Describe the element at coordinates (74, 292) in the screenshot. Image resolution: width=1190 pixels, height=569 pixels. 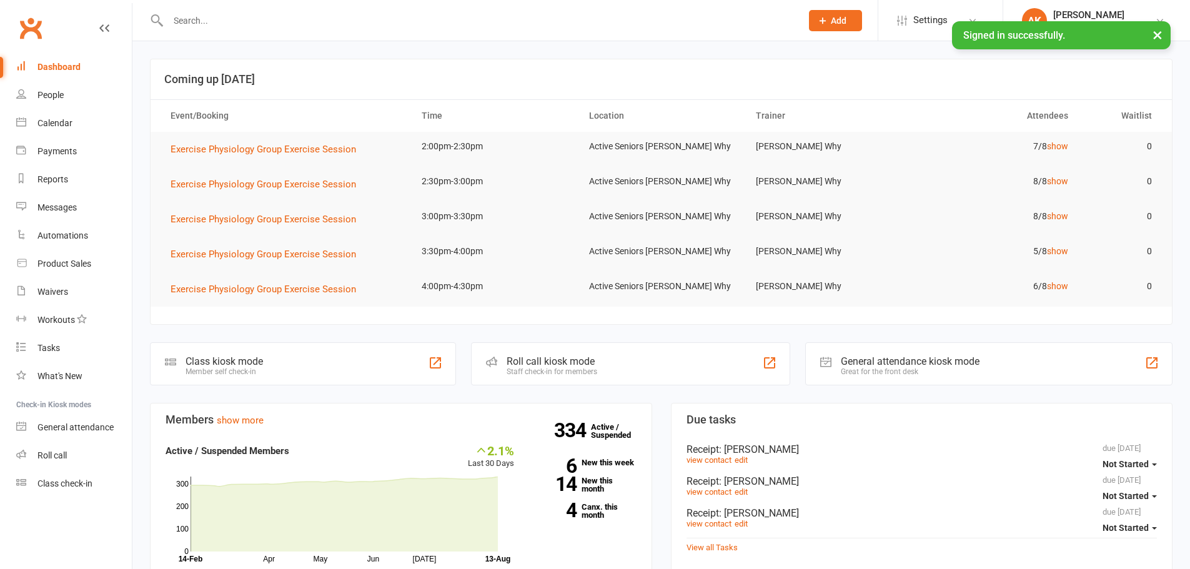
I see `a: Waivers` at that location.